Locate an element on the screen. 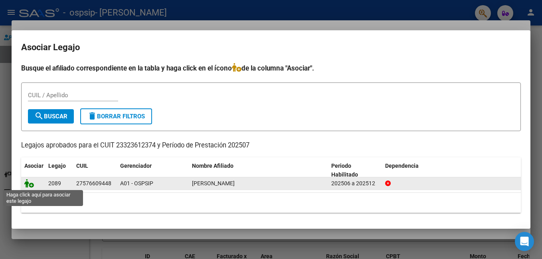 The height and width of the screenshot is (259, 542). div: Open Intercom Messenger is located at coordinates (524, 242).